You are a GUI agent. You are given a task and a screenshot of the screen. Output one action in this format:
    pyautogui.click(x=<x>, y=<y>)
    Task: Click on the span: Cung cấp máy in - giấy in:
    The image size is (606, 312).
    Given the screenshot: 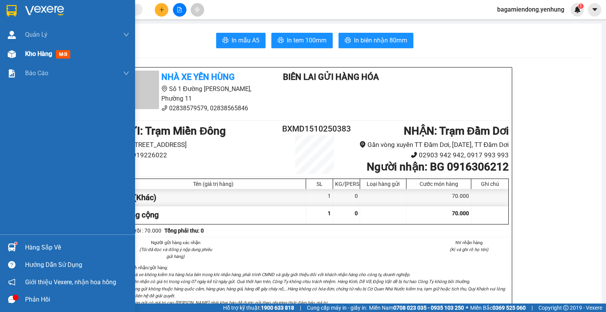 What is the action you would take?
    pyautogui.click(x=337, y=308)
    